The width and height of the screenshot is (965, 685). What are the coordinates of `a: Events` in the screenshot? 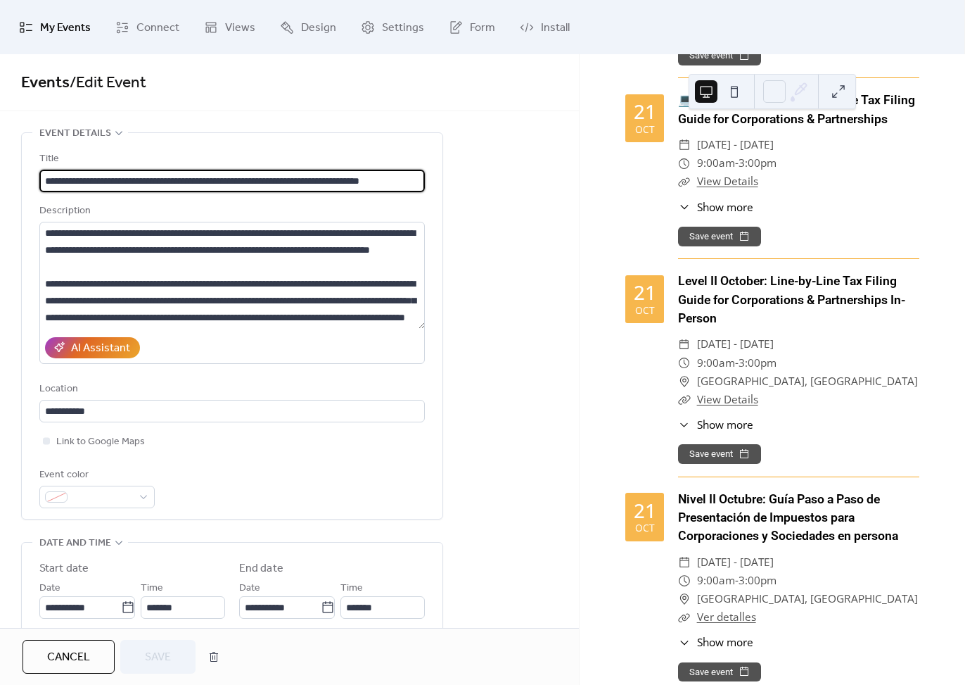 It's located at (45, 83).